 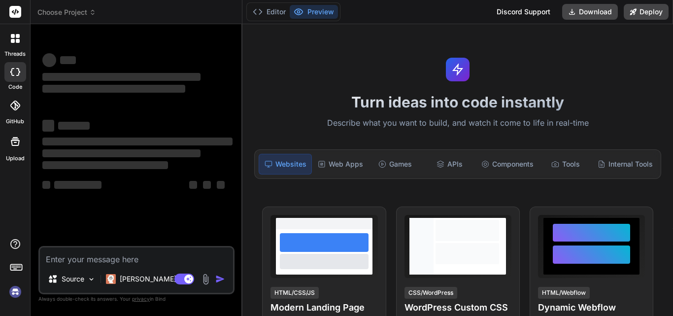 I want to click on p: Source, so click(x=73, y=279).